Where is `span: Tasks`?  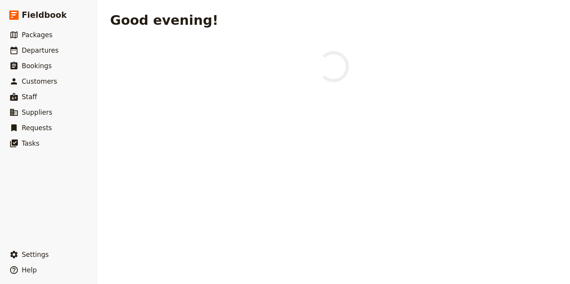 span: Tasks is located at coordinates (31, 143).